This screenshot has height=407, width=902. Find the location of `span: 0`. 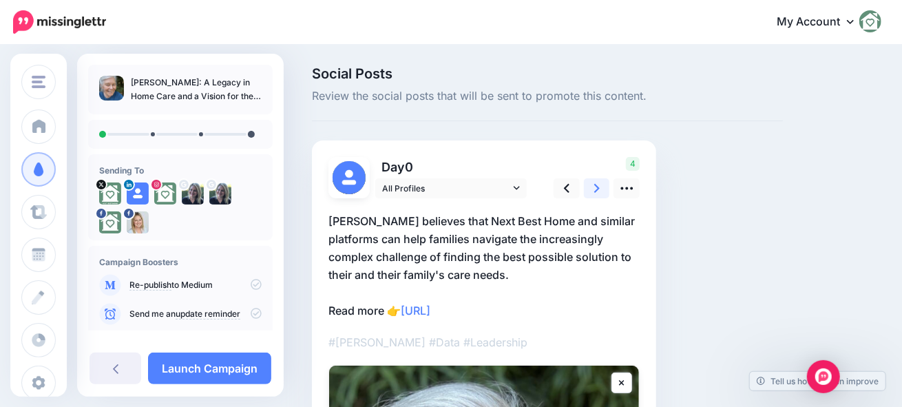

span: 0 is located at coordinates (409, 167).